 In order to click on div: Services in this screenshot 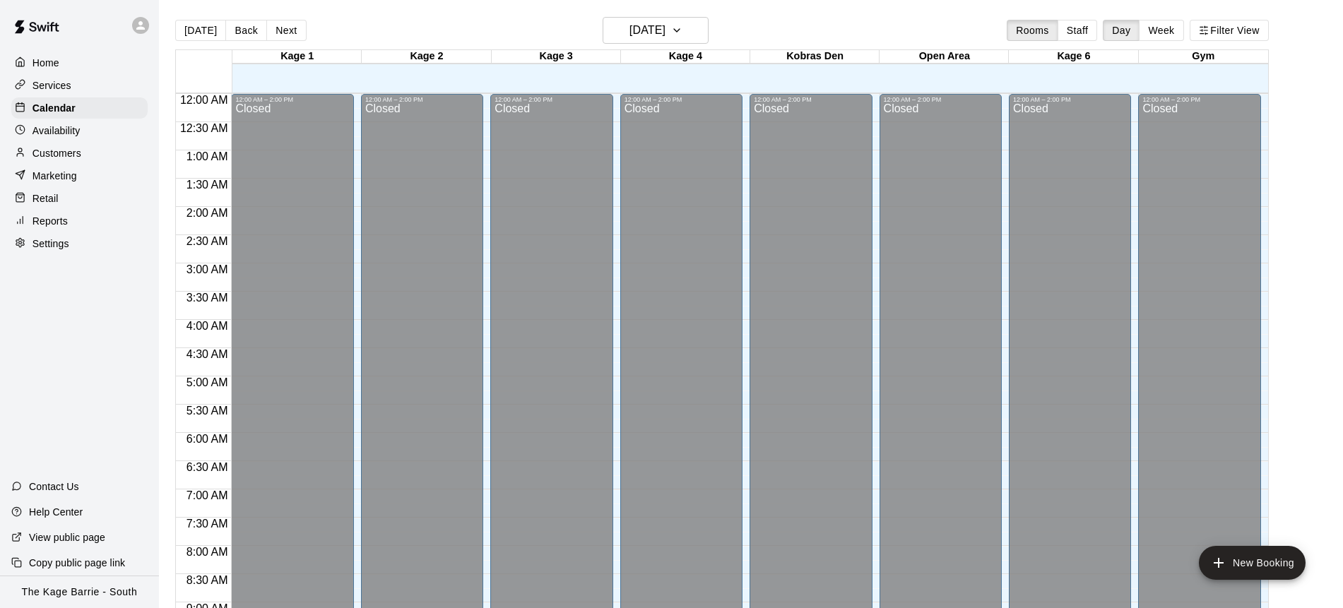, I will do `click(79, 85)`.